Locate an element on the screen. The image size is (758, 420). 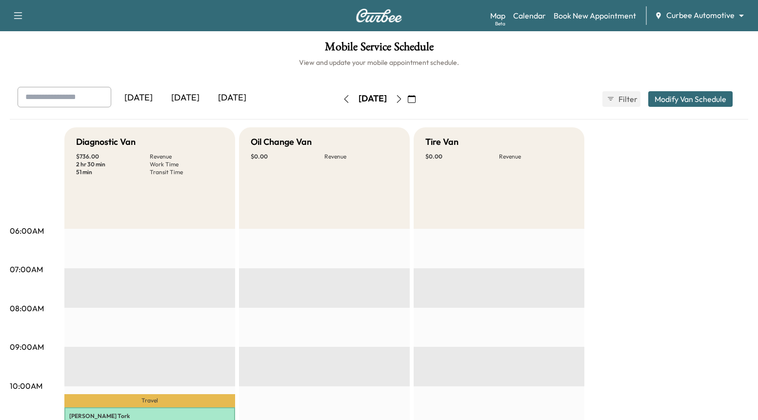
p: Transit Time is located at coordinates (186, 172).